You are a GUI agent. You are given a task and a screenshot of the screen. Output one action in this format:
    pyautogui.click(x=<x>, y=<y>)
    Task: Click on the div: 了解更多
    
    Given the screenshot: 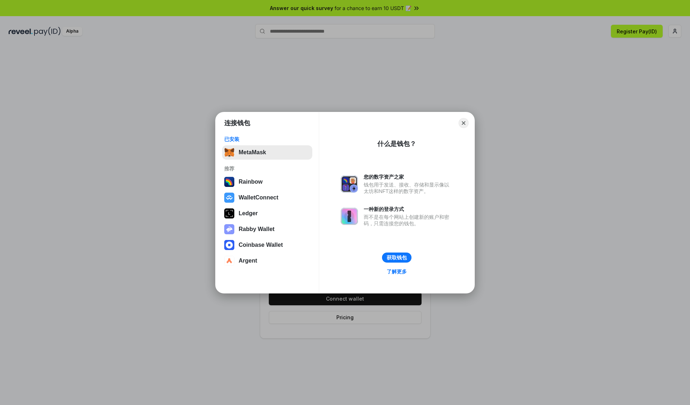 What is the action you would take?
    pyautogui.click(x=396, y=272)
    